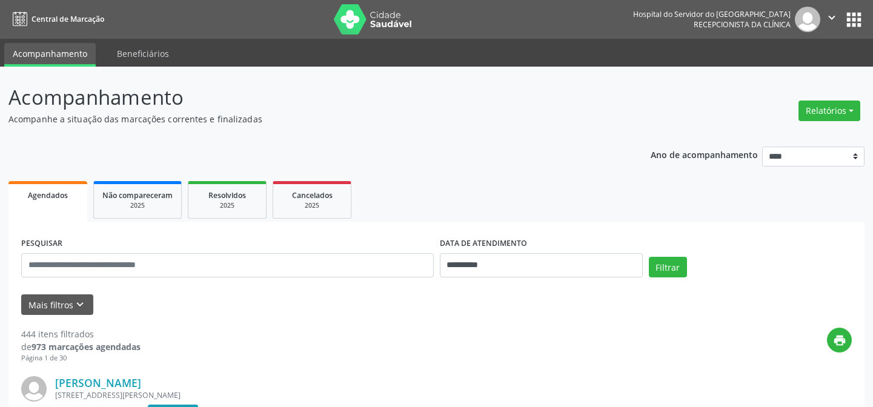 The image size is (873, 407). I want to click on i: print, so click(840, 341).